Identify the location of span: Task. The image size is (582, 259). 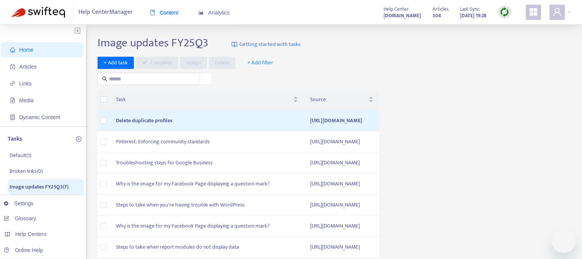
(204, 99).